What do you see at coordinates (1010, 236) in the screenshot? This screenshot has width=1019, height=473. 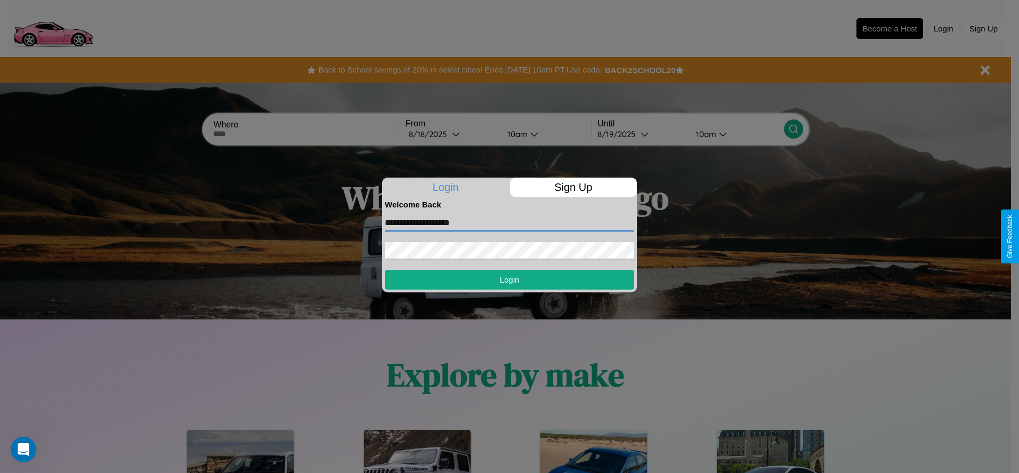 I see `div: Give Feedback` at bounding box center [1010, 236].